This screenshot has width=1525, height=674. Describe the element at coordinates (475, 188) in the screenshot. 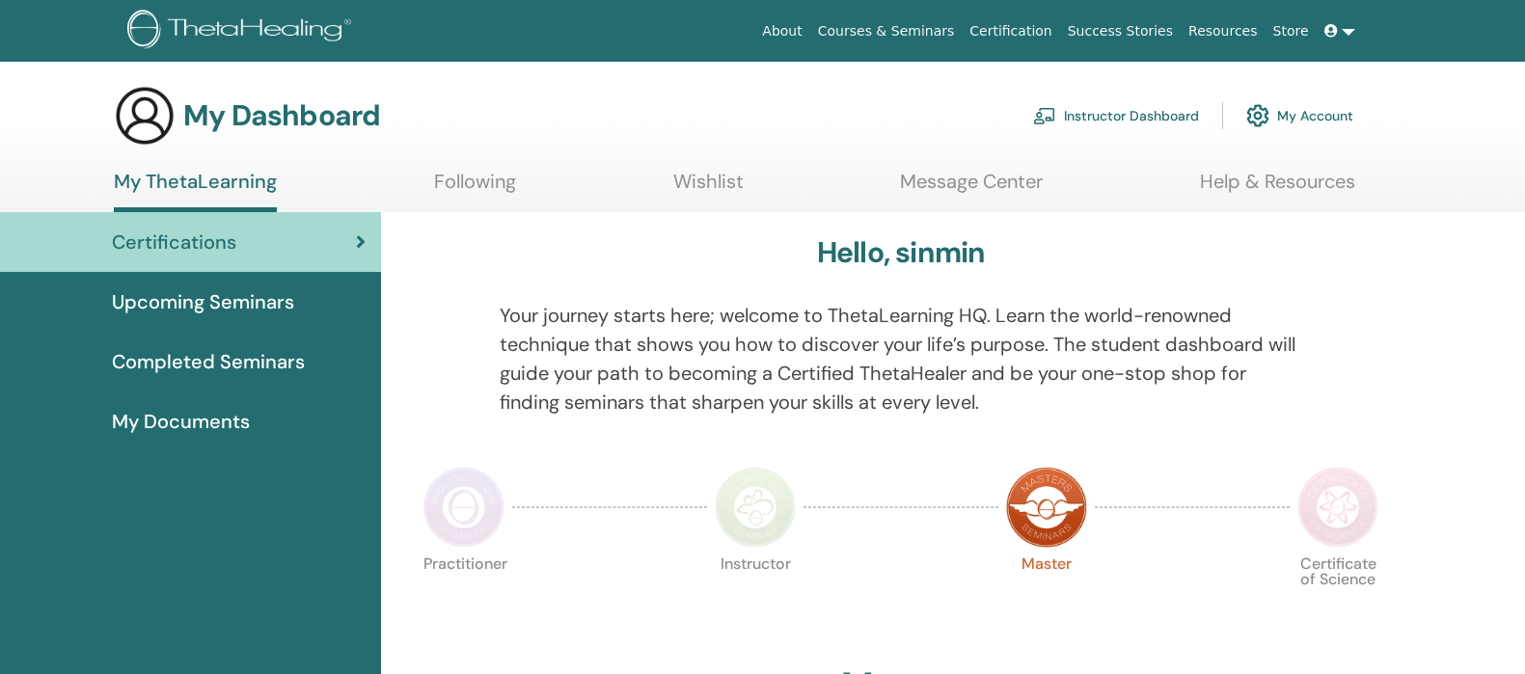

I see `a: Following` at that location.